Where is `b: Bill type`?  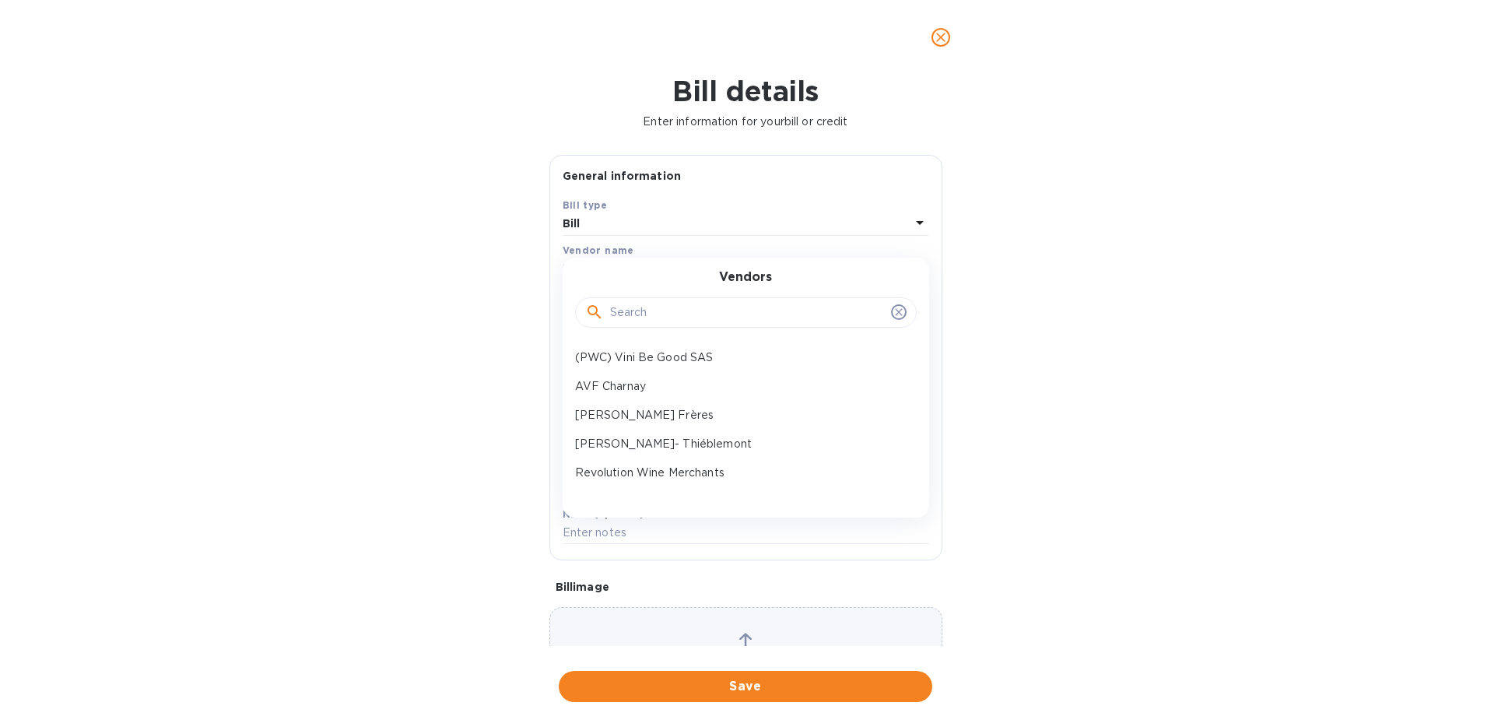
b: Bill type is located at coordinates (585, 205).